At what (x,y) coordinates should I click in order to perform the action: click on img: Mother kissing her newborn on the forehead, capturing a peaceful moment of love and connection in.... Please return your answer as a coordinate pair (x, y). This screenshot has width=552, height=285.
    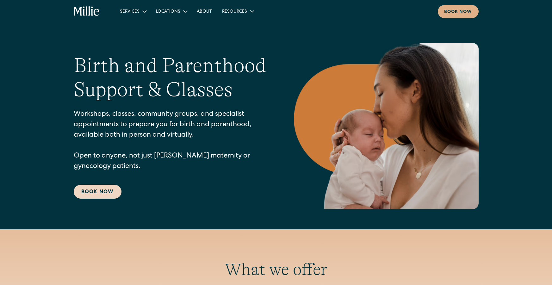
    Looking at the image, I should click on (386, 126).